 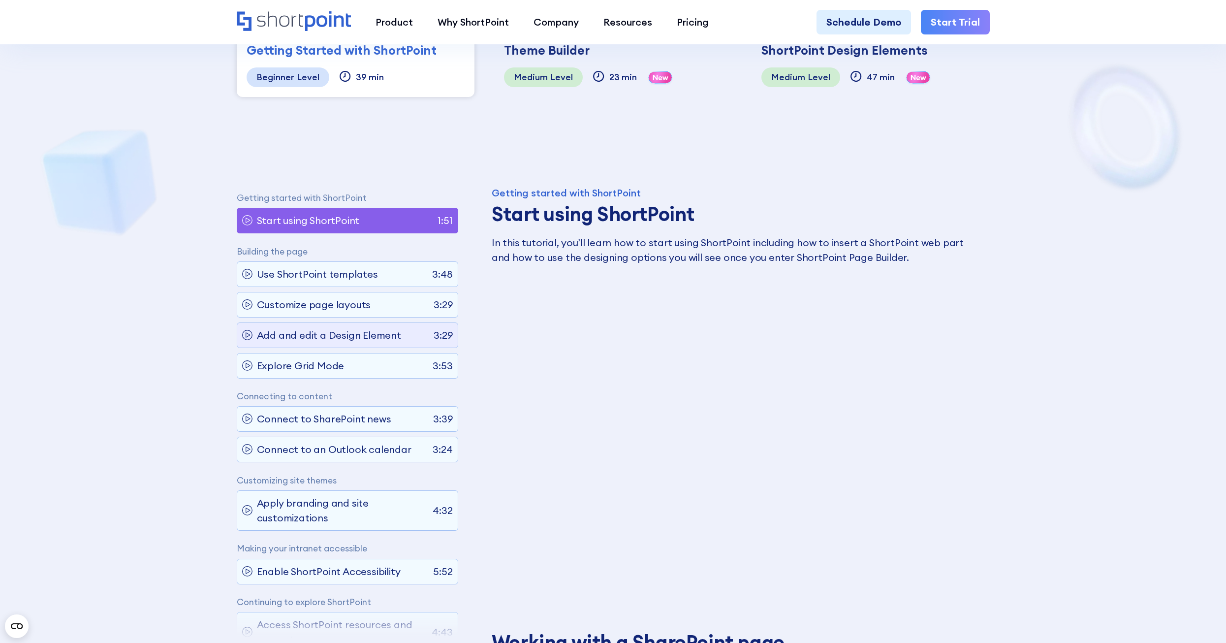 I want to click on div: Getting Started with ShortPoint, so click(x=341, y=51).